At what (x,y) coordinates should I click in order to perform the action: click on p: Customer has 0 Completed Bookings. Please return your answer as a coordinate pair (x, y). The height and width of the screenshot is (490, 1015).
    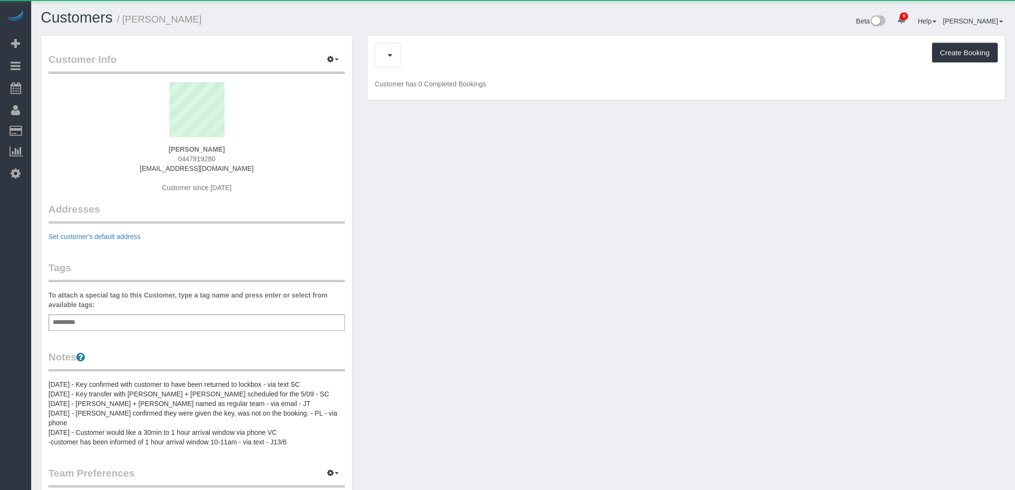
    Looking at the image, I should click on (686, 84).